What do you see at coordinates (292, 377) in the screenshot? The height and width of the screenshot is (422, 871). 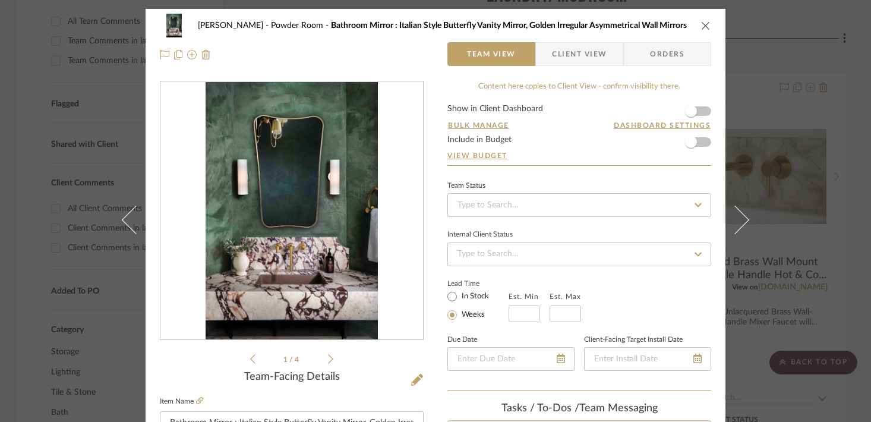 I see `div: Team-Facing Details` at bounding box center [292, 377].